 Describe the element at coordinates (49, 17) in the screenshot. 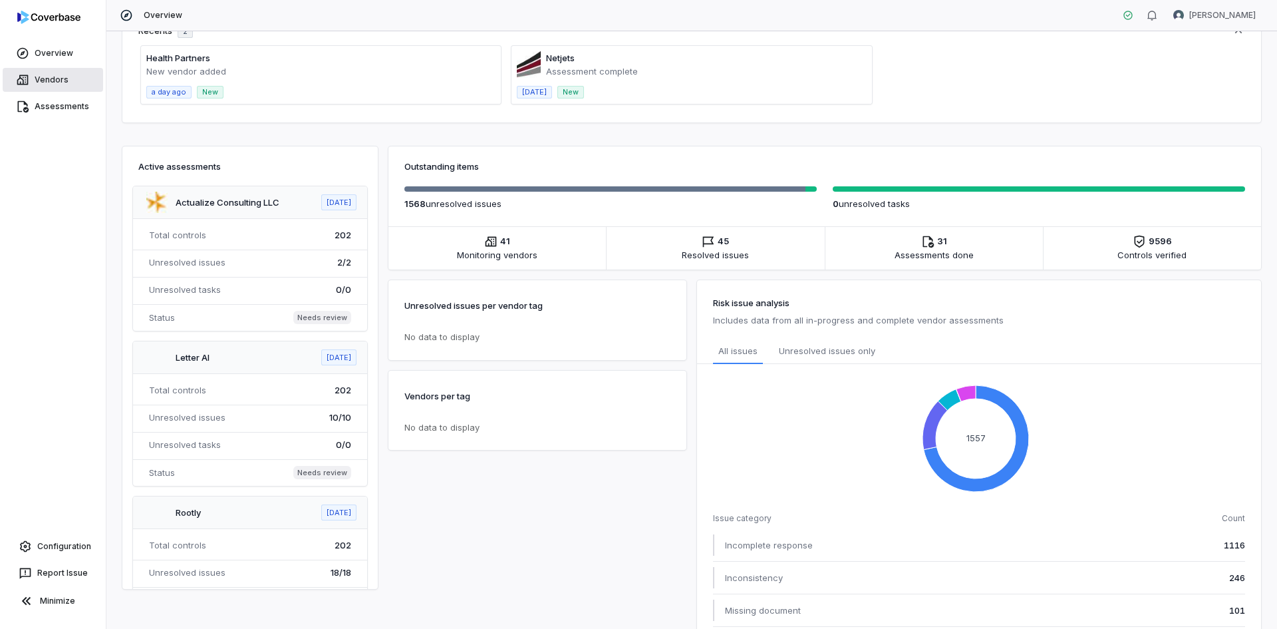

I see `img: logo-D7KZi-bG.svg` at that location.